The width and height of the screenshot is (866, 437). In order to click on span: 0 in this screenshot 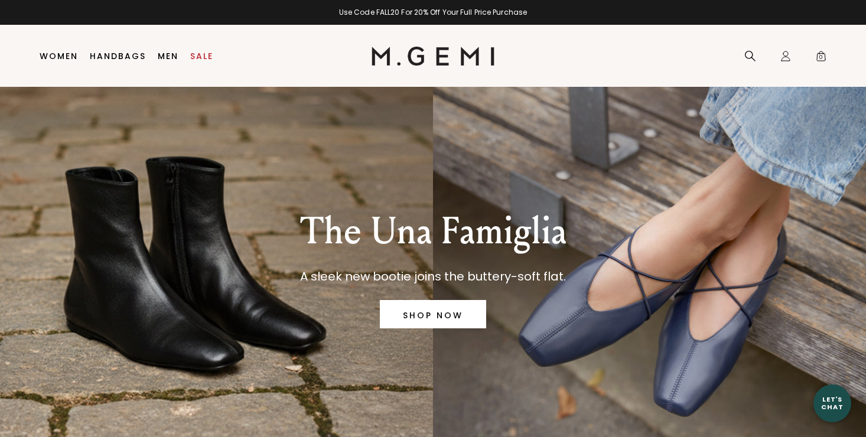, I will do `click(821, 58)`.